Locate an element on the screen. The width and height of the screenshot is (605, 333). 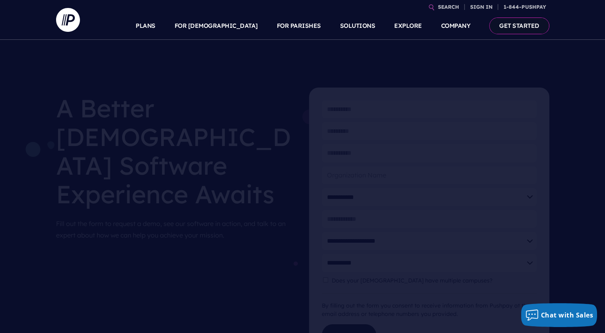
a: SOLUTIONS is located at coordinates (357, 26).